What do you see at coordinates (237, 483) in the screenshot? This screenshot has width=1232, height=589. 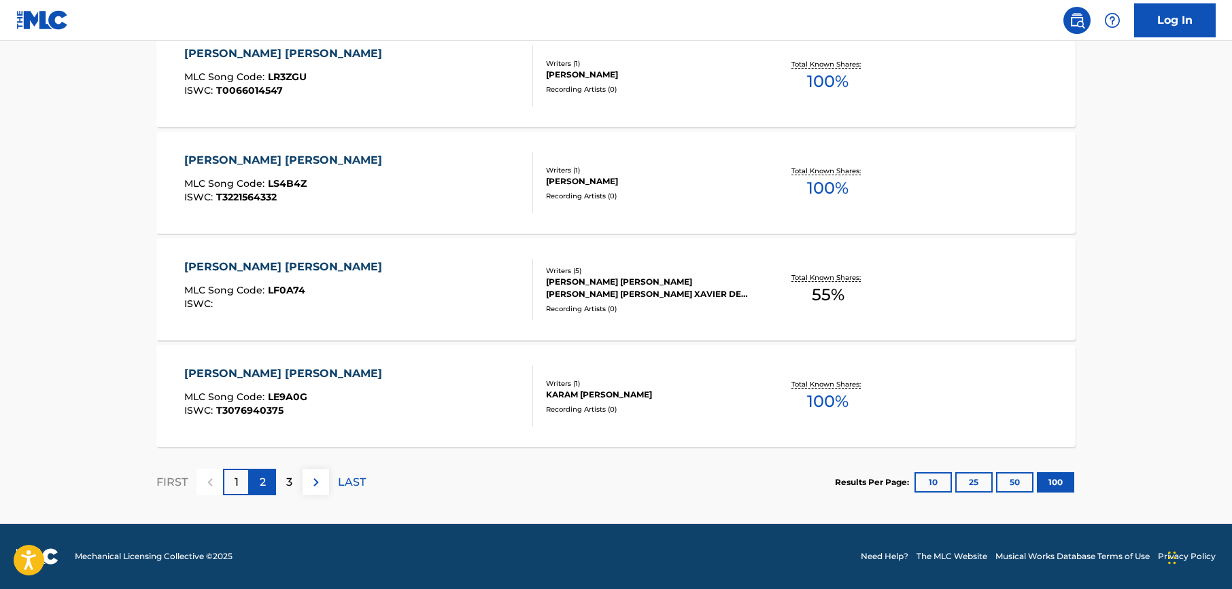 I see `p: 1` at bounding box center [237, 483].